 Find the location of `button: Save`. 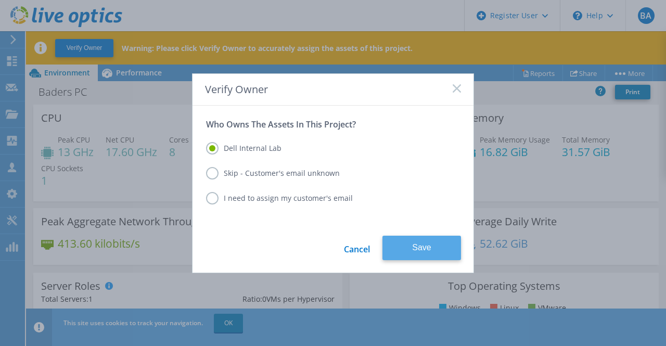

button: Save is located at coordinates (421, 248).